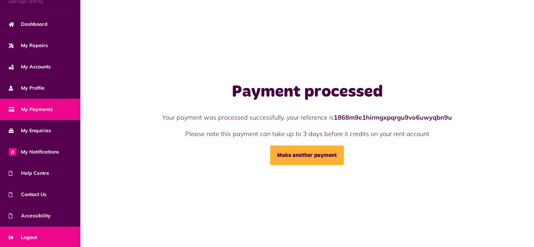 The width and height of the screenshot is (534, 247). What do you see at coordinates (30, 216) in the screenshot?
I see `span: Accessibility` at bounding box center [30, 216].